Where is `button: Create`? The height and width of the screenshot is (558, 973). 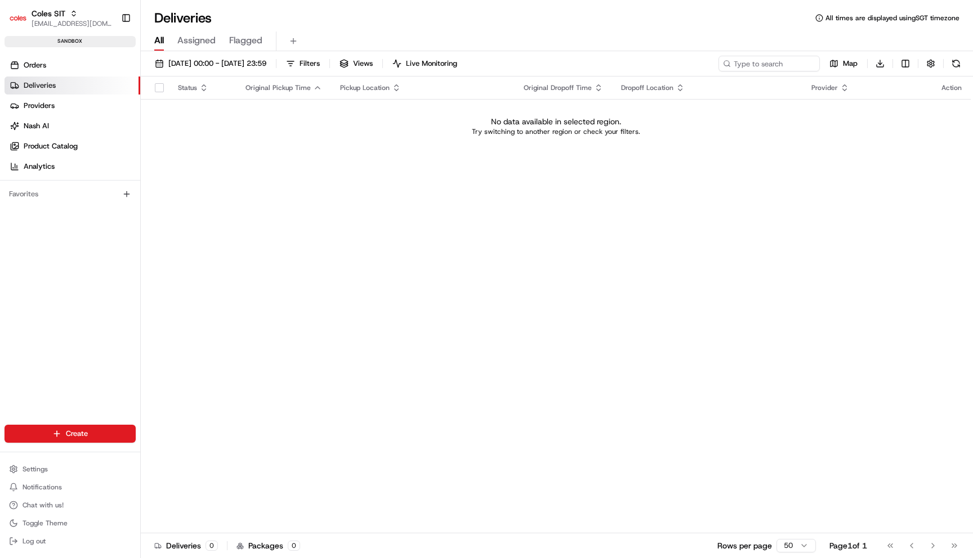 button: Create is located at coordinates (70, 434).